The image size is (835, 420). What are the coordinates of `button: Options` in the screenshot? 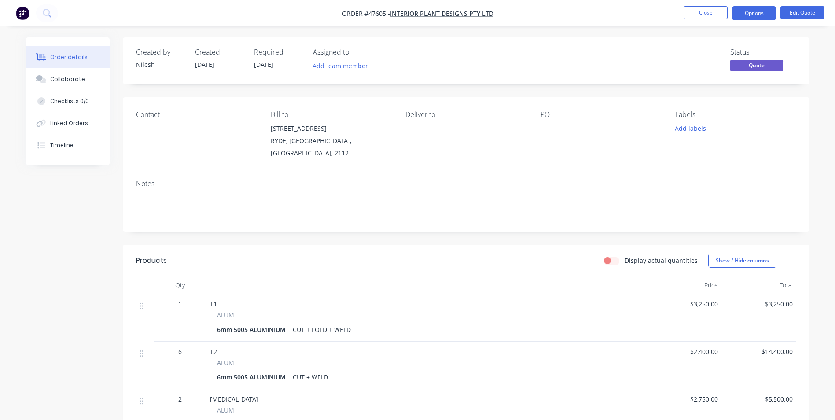 It's located at (754, 13).